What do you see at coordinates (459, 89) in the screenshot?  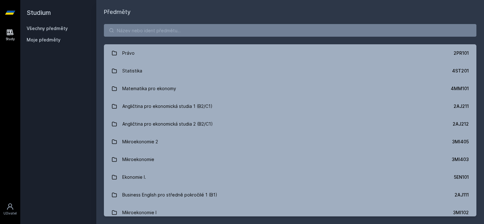 I see `div: 4MM101` at bounding box center [459, 89].